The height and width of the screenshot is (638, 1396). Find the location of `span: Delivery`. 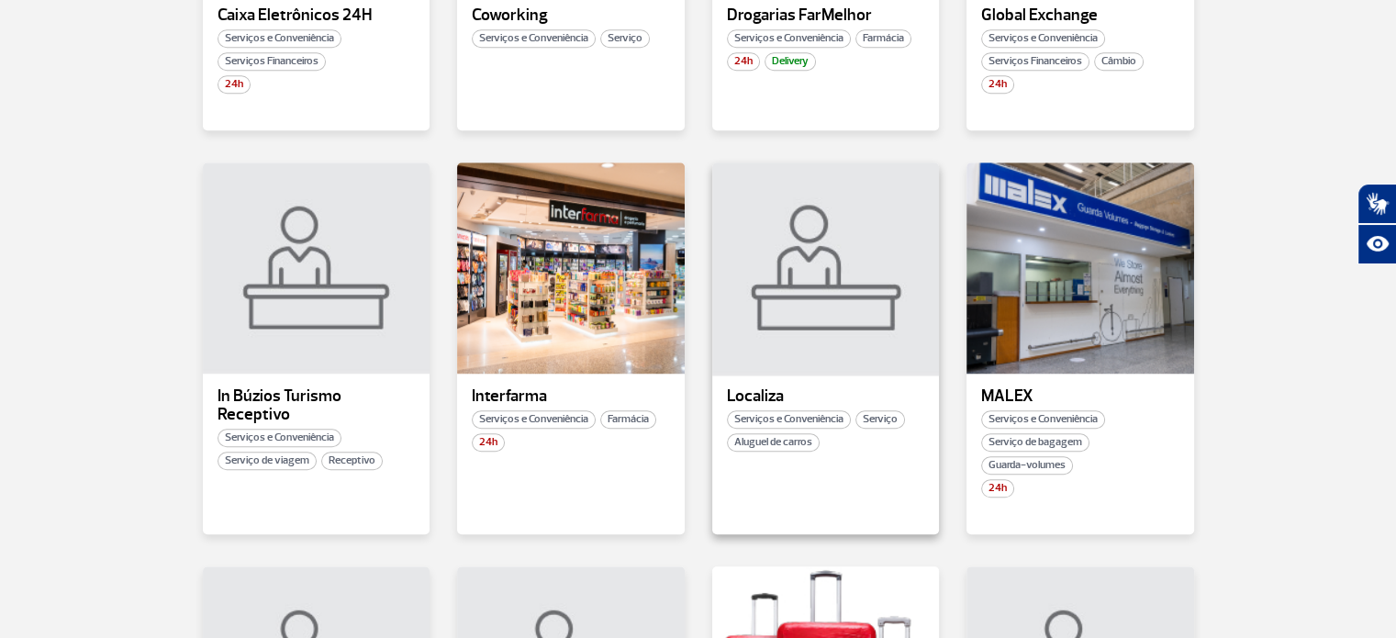

span: Delivery is located at coordinates (790, 62).